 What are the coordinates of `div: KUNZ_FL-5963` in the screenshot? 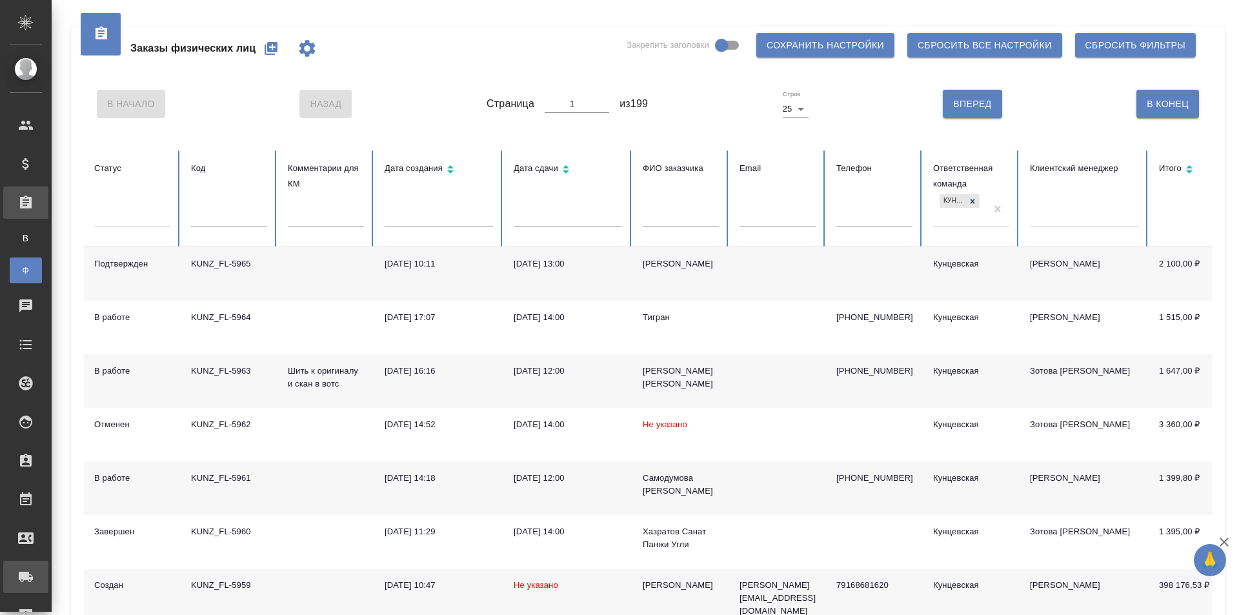 It's located at (229, 371).